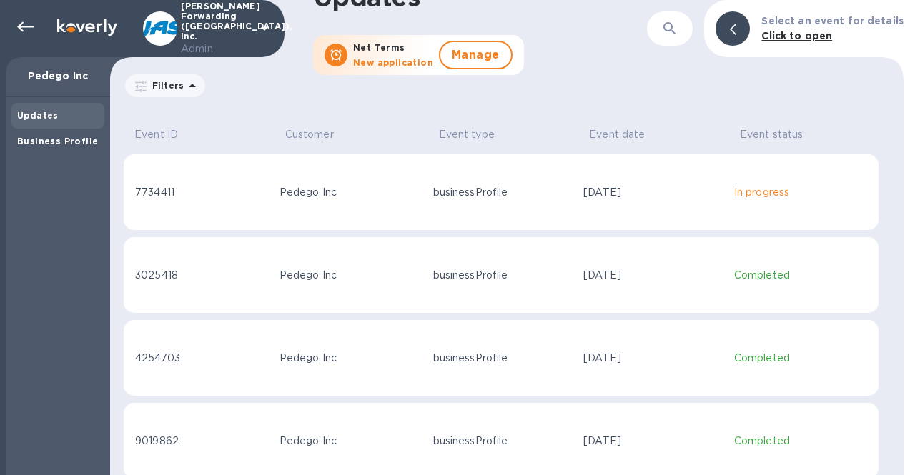  I want to click on p: In progress, so click(801, 192).